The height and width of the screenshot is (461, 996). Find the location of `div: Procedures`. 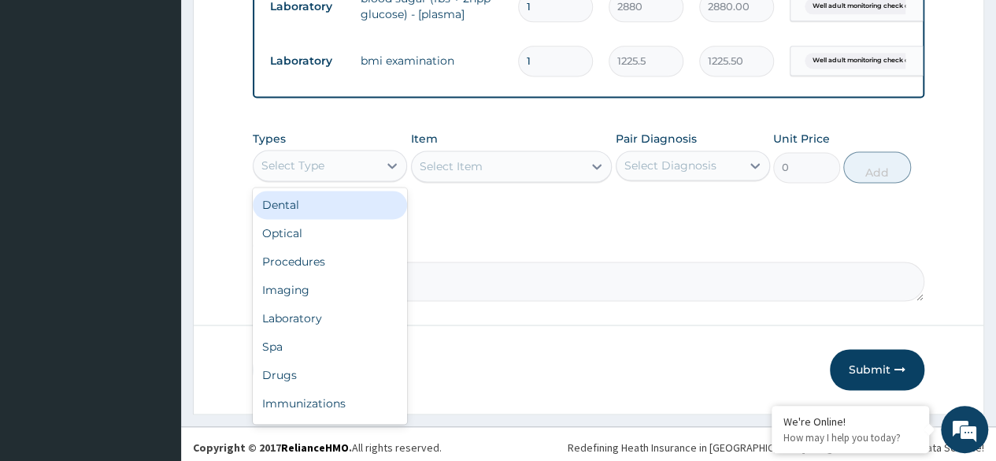

div: Procedures is located at coordinates (330, 262).